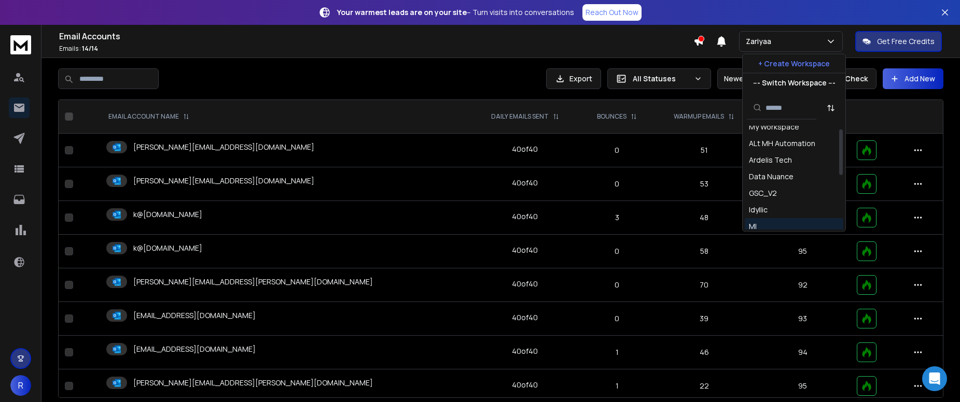 Image resolution: width=960 pixels, height=402 pixels. What do you see at coordinates (802, 252) in the screenshot?
I see `td: 95` at bounding box center [802, 252].